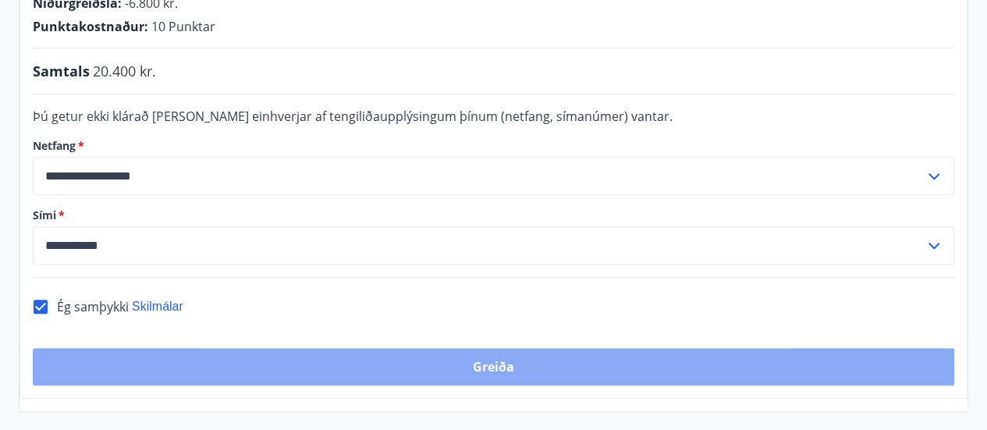 The height and width of the screenshot is (430, 987). I want to click on span: Punktakostnaður :, so click(90, 27).